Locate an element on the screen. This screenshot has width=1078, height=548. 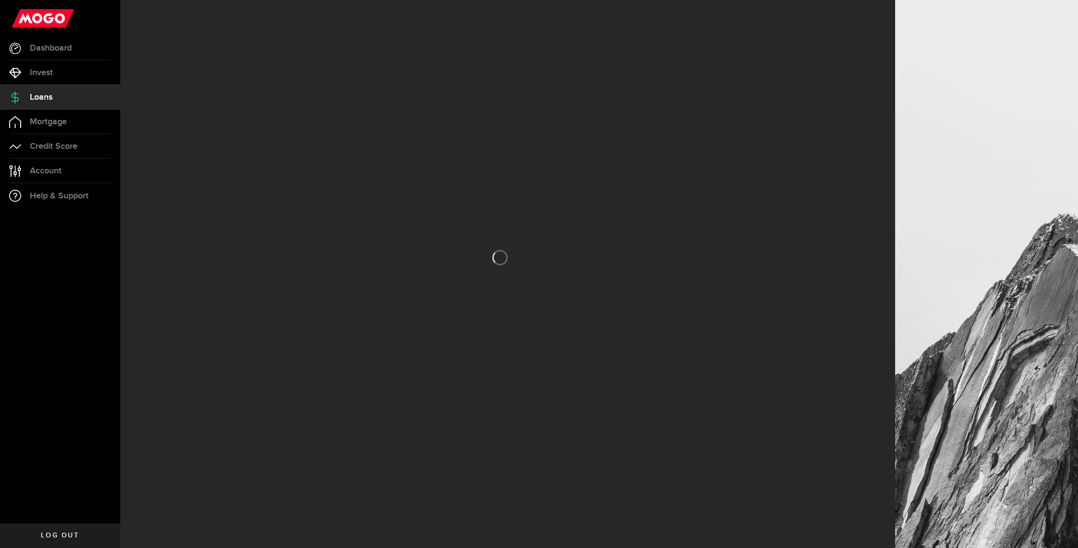
span: Help & Support is located at coordinates (59, 196).